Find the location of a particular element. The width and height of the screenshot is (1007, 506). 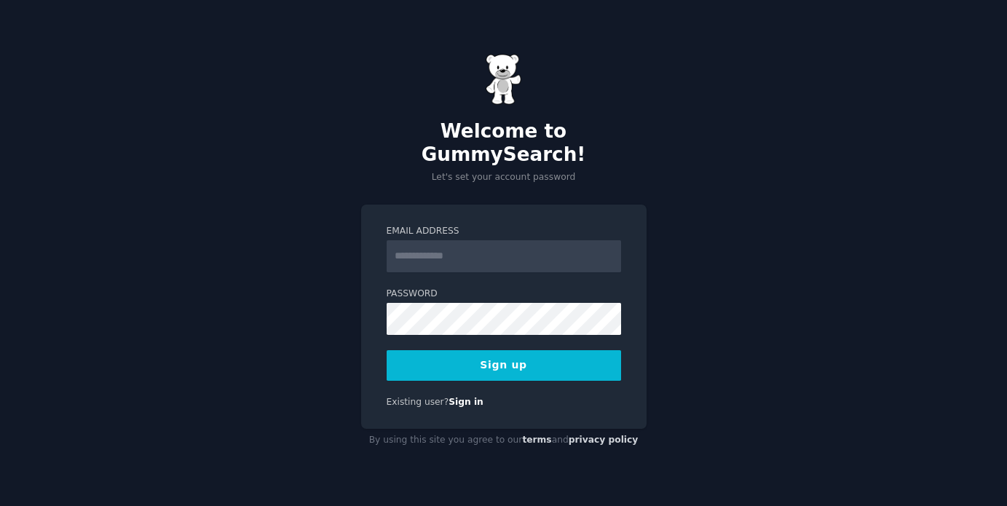

button: Sign up is located at coordinates (504, 365).